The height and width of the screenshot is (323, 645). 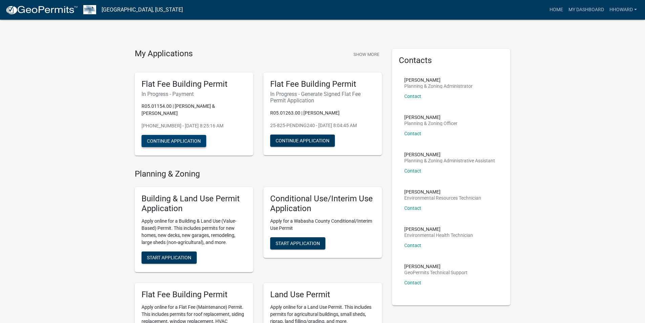 I want to click on a: Hhoward, so click(x=623, y=10).